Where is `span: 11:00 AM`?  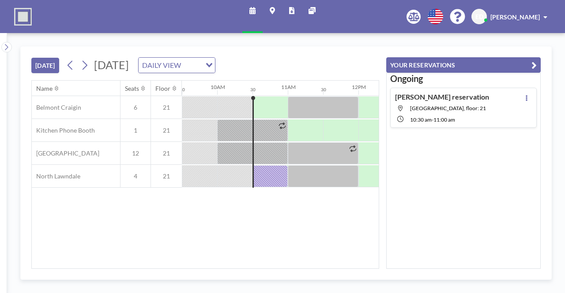 span: 11:00 AM is located at coordinates (444, 120).